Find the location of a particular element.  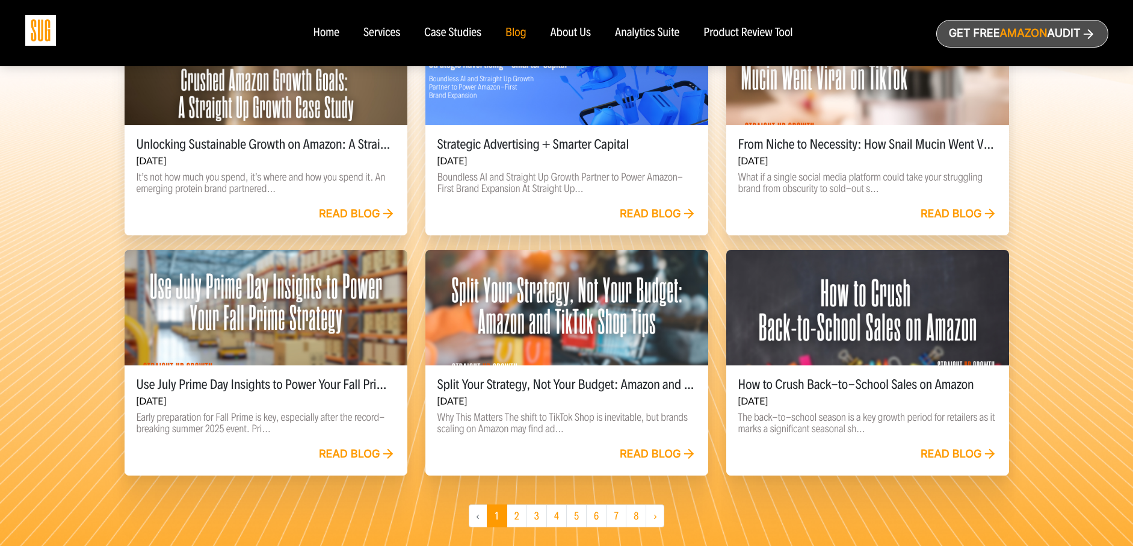

a: Product Review Tool is located at coordinates (748, 33).